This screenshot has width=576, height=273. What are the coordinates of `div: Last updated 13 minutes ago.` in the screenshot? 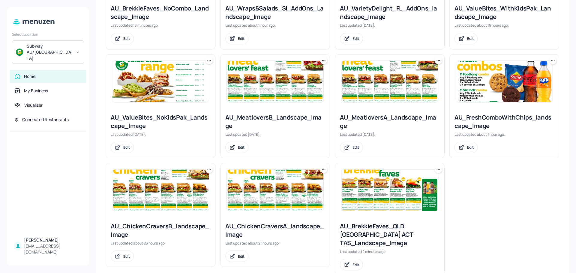 It's located at (161, 25).